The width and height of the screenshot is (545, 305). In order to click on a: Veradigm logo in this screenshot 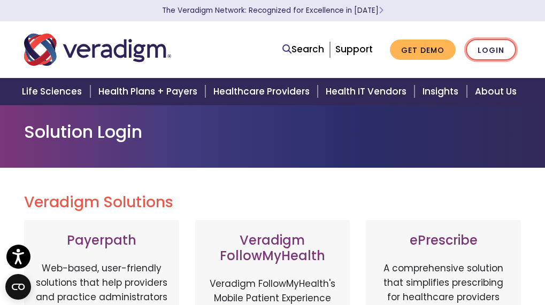, I will do `click(97, 50)`.